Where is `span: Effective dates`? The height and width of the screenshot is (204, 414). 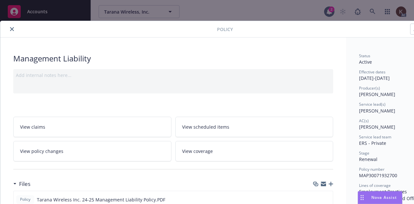
span: Effective dates is located at coordinates (372, 72).